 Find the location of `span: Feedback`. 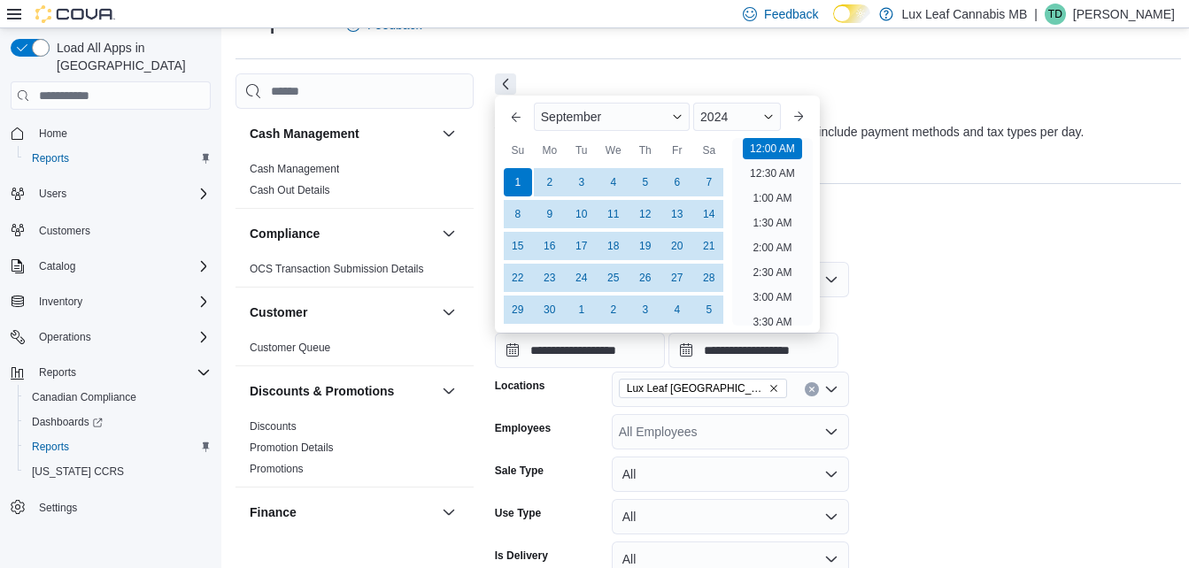

span: Feedback is located at coordinates (791, 14).